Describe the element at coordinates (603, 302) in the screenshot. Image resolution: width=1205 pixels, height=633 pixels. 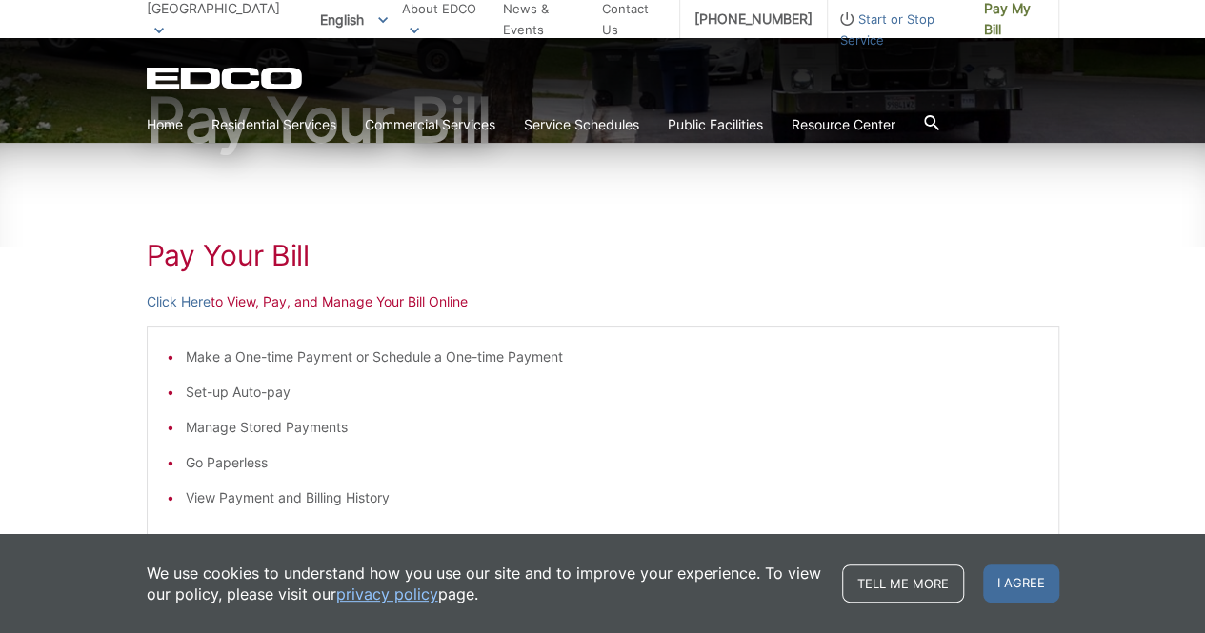
I see `p: to View, Pay, and Manage Your Bill Online` at that location.